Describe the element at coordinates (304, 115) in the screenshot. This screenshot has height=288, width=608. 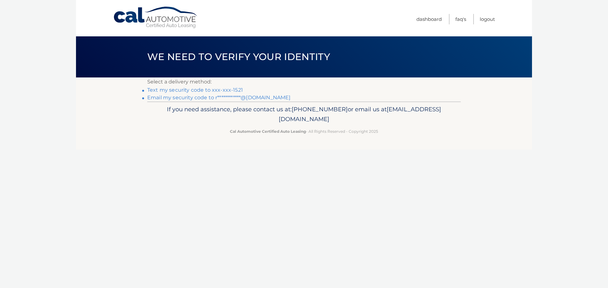
I see `p: If you need assistance, please contact us at: or email us at` at that location.